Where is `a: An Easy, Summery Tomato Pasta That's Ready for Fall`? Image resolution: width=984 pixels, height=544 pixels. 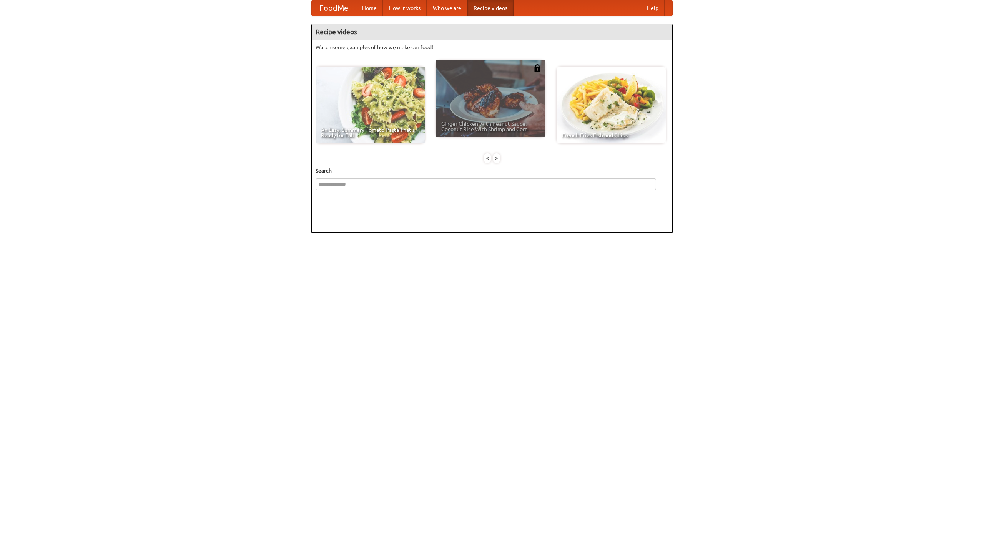 a: An Easy, Summery Tomato Pasta That's Ready for Fall is located at coordinates (370, 105).